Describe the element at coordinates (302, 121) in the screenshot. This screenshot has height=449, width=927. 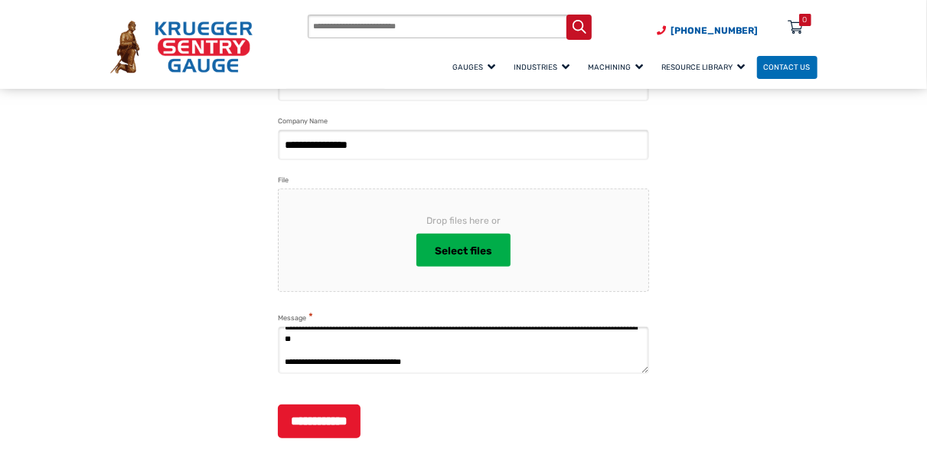
I see `label: Company Name` at that location.